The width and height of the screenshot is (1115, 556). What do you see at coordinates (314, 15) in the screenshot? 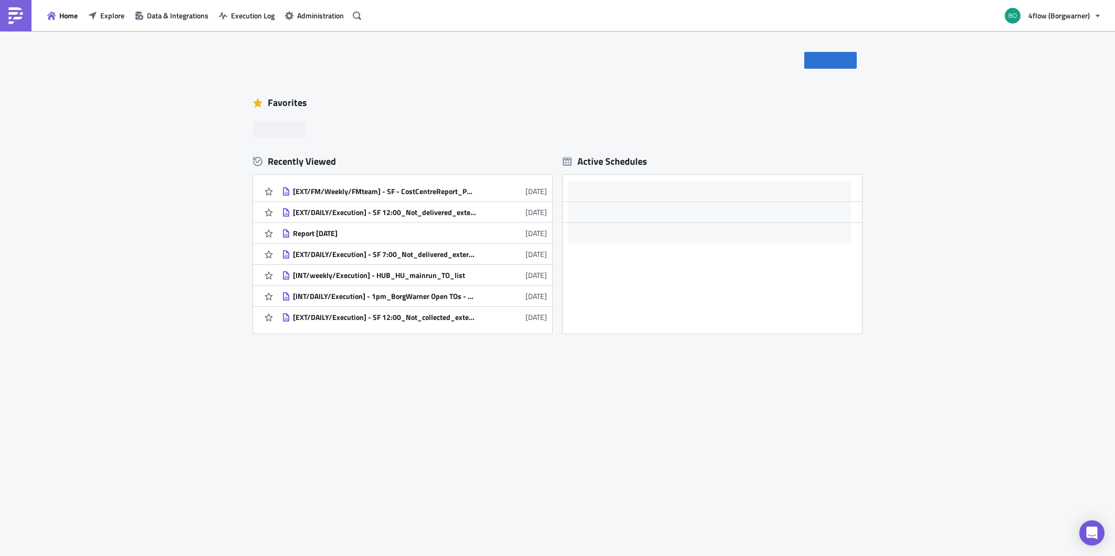
I see `button: Administration` at bounding box center [314, 15].